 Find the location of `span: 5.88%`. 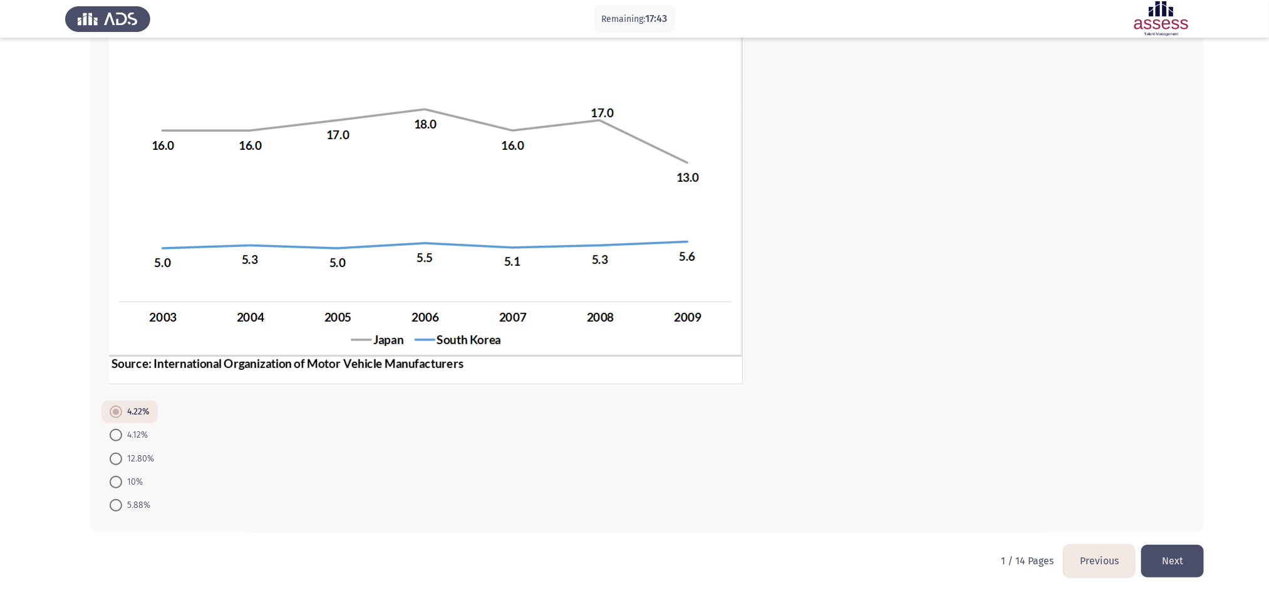

span: 5.88% is located at coordinates (136, 505).